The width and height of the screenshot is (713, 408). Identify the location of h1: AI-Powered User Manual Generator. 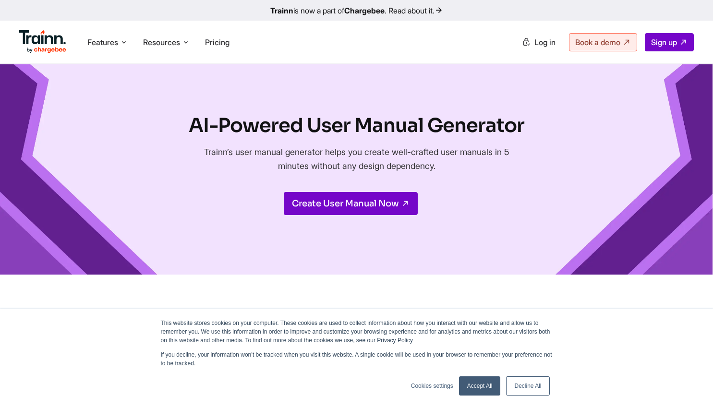
(356, 126).